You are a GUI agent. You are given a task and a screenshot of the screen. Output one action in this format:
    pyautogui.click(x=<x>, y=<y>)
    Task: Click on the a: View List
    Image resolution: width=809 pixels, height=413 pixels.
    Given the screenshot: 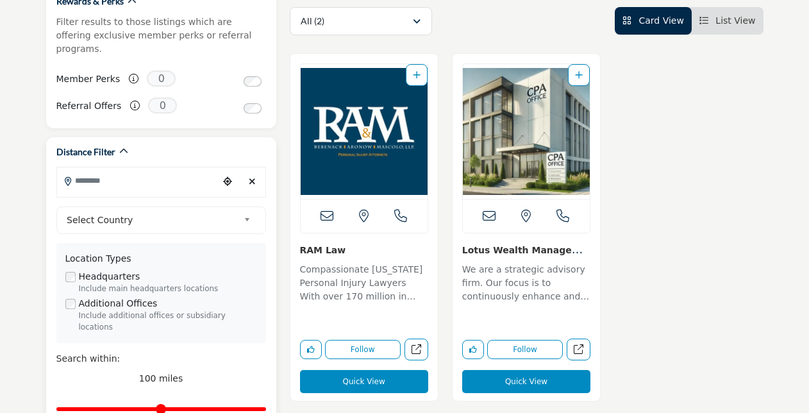 What is the action you would take?
    pyautogui.click(x=728, y=21)
    